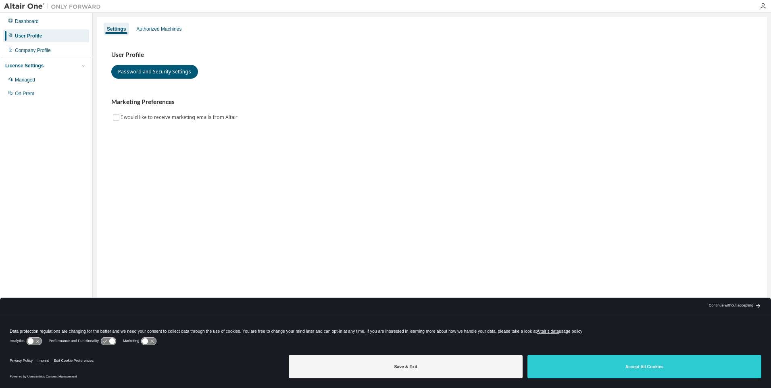 The image size is (771, 388). What do you see at coordinates (25, 94) in the screenshot?
I see `div: On Prem` at bounding box center [25, 94].